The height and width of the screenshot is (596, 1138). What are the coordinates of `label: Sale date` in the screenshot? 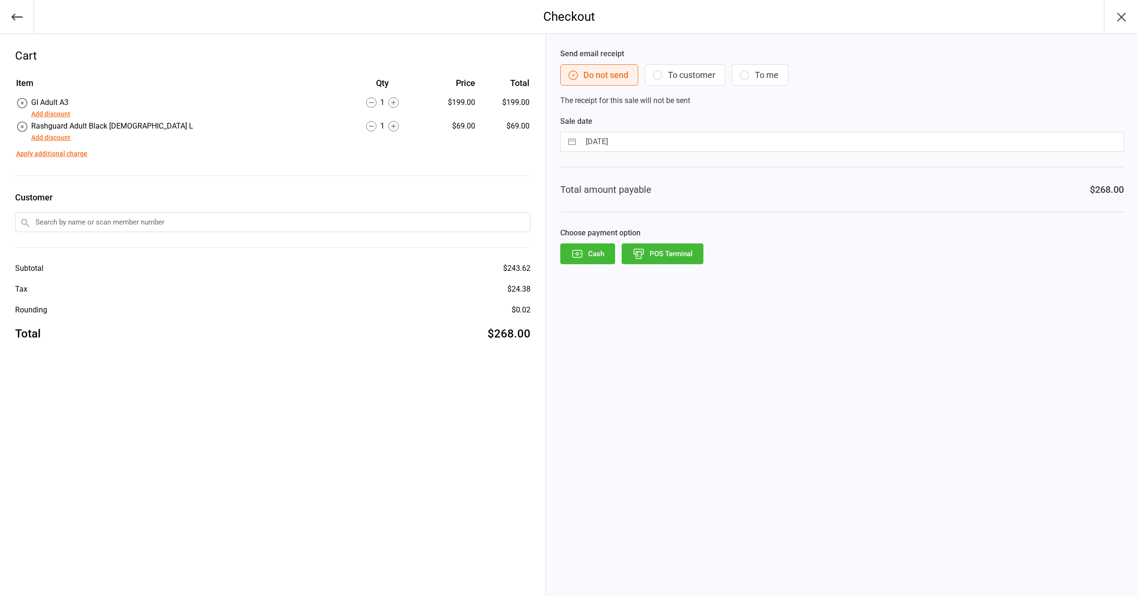 It's located at (842, 121).